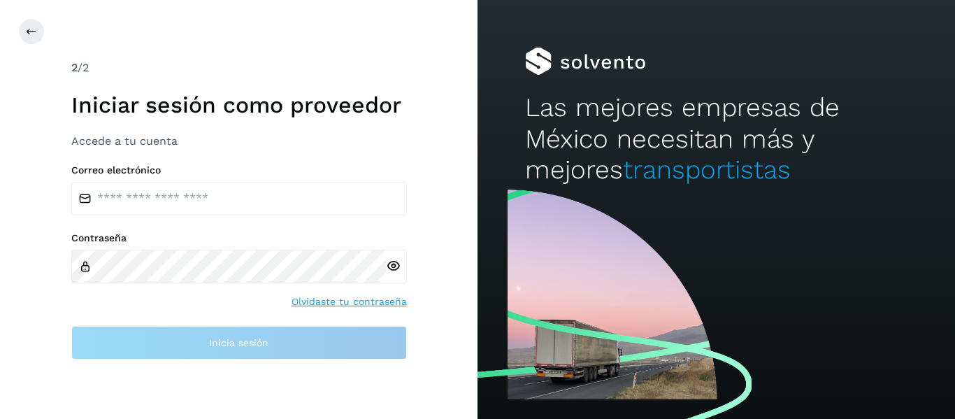 The height and width of the screenshot is (419, 955). I want to click on div: /2, so click(239, 68).